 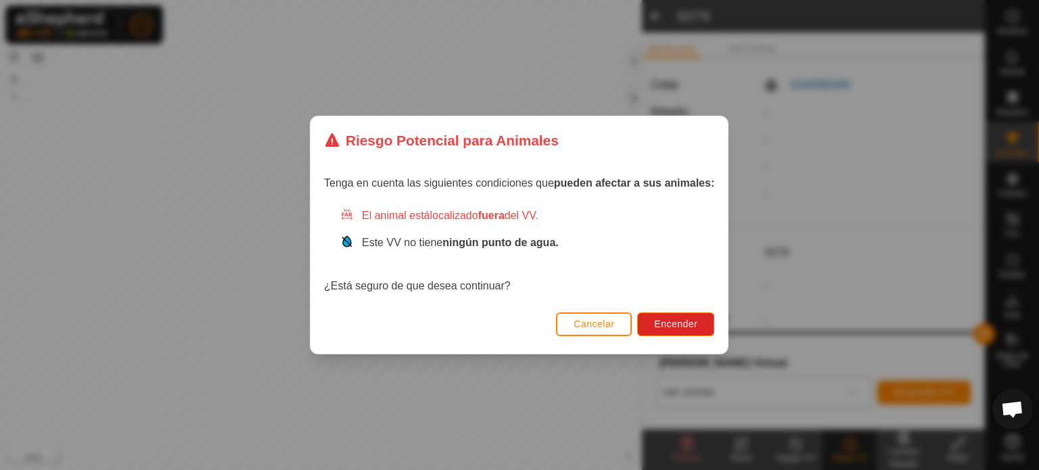 What do you see at coordinates (595, 324) in the screenshot?
I see `span: Cancelar` at bounding box center [595, 324].